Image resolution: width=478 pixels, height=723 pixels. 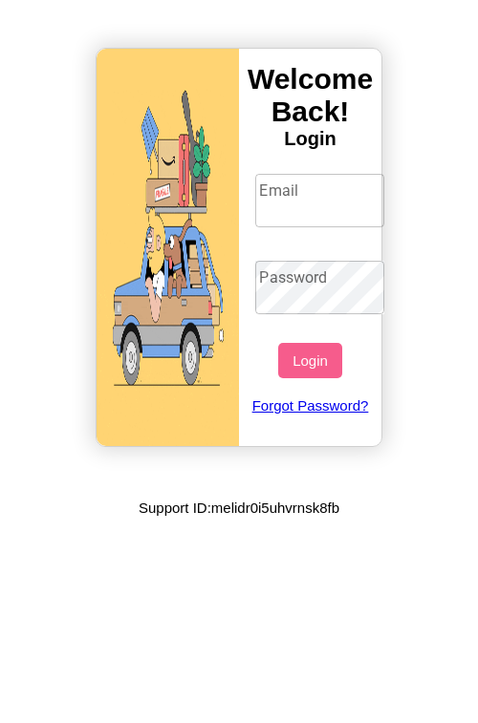 What do you see at coordinates (310, 360) in the screenshot?
I see `button: Login` at bounding box center [310, 360].